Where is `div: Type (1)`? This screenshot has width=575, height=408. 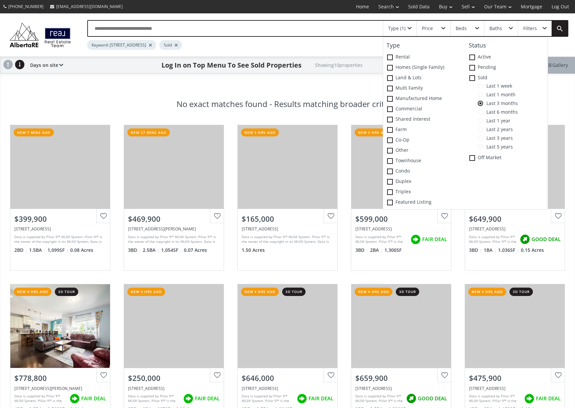
div: Type (1) is located at coordinates (397, 28).